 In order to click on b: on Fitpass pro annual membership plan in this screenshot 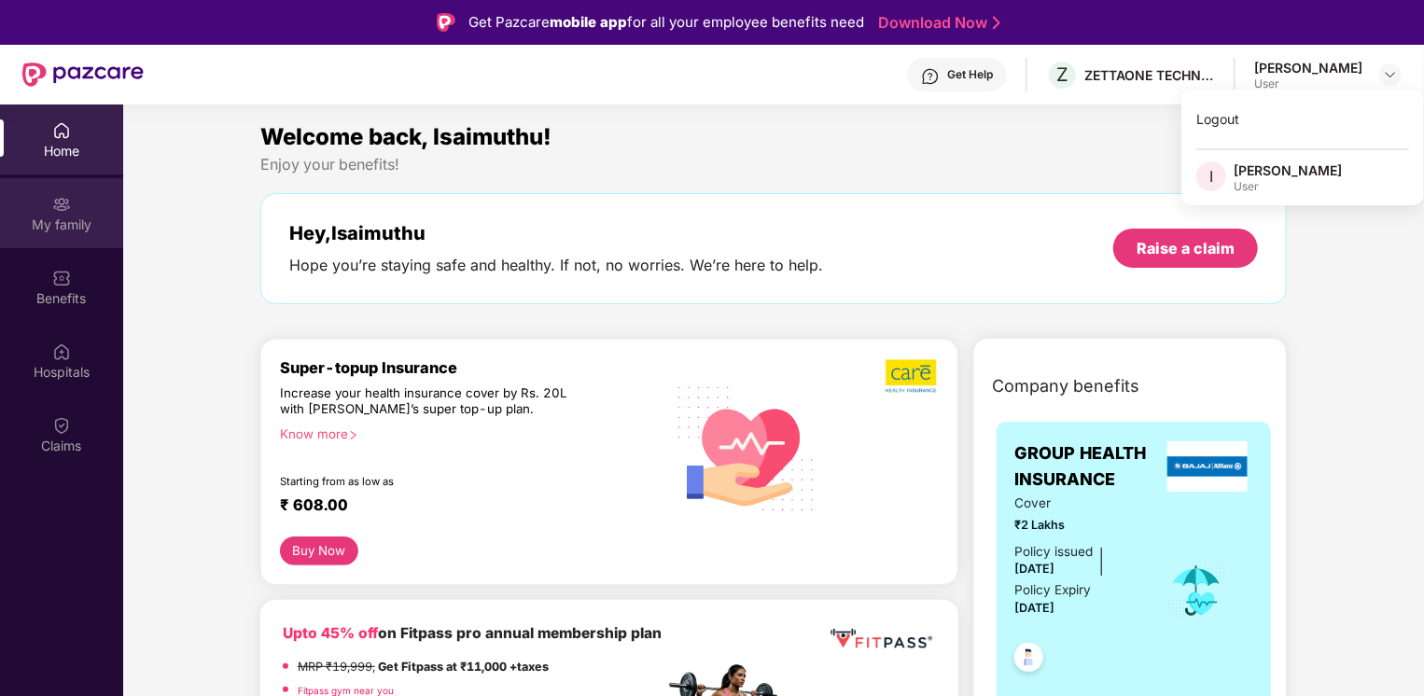, I will do `click(472, 633)`.